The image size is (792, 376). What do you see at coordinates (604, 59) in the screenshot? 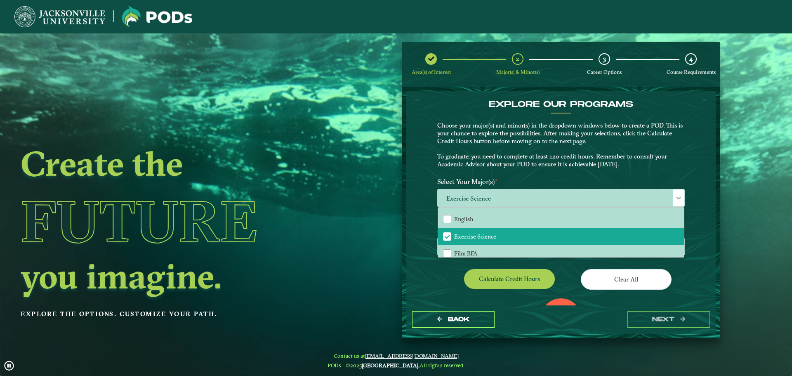
I see `span: 3` at bounding box center [604, 59].